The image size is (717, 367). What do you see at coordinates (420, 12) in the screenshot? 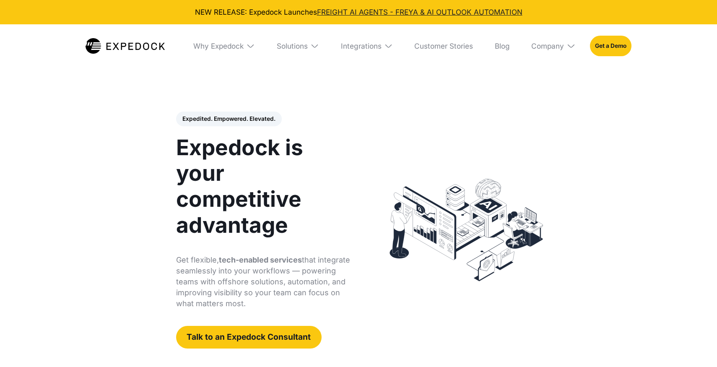
I see `a: FREIGHT AI AGENTS - FREYA & AI OUTLOOK AUTOMATION` at bounding box center [420, 12].